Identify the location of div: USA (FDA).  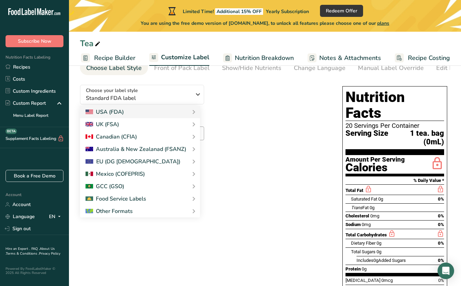
(104, 112).